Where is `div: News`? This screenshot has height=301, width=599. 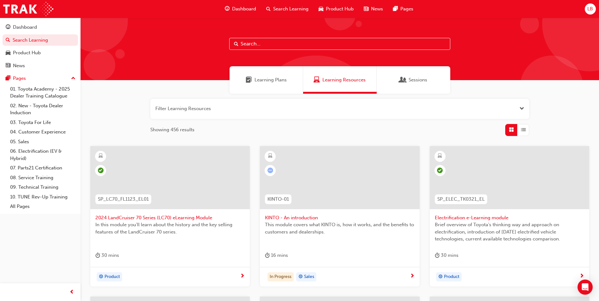
div: News is located at coordinates (19, 66).